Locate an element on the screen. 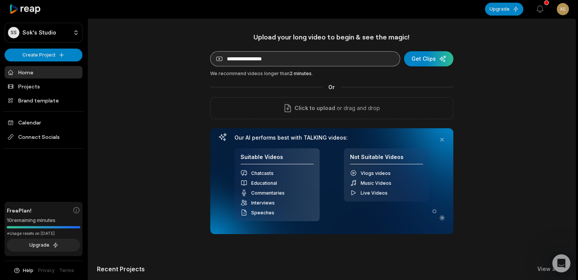  button: Get Clips is located at coordinates (428, 59).